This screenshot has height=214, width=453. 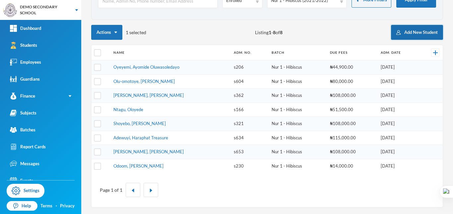 I want to click on td: s362, so click(x=249, y=95).